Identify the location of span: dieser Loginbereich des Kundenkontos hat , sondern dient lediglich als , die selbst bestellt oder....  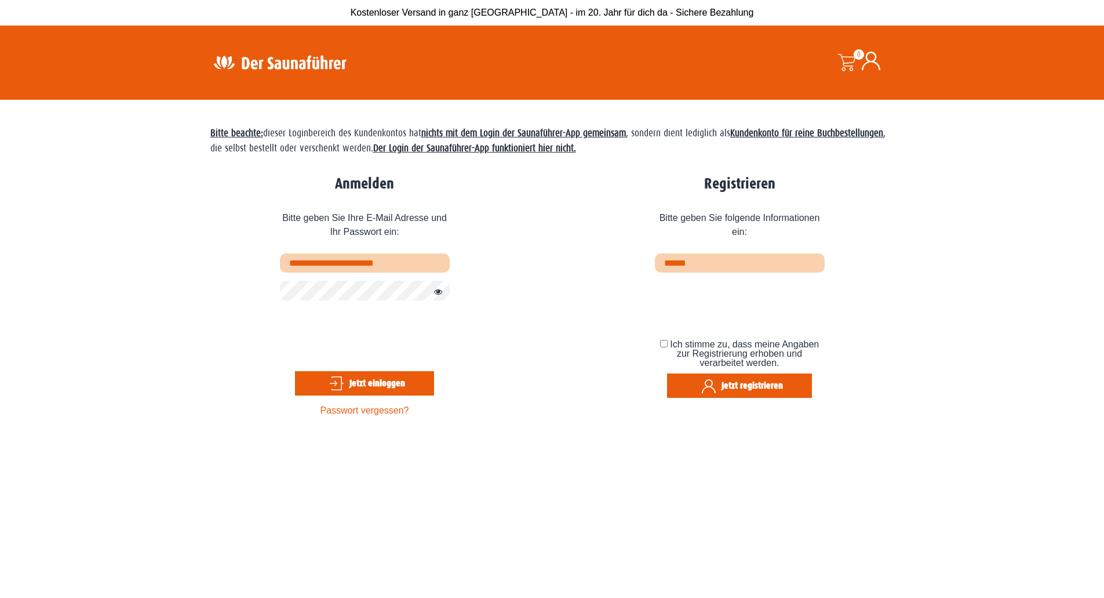
(548, 140).